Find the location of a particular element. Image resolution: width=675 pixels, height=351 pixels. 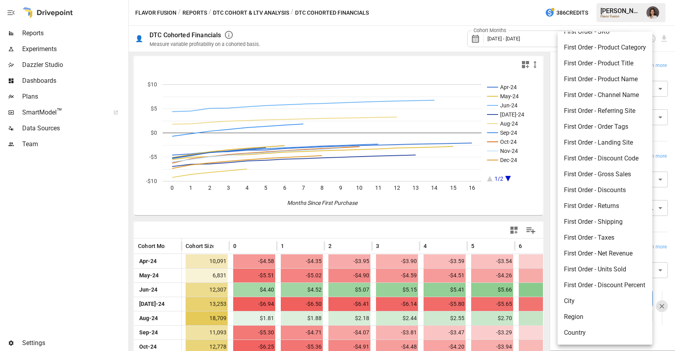

li: First Order - Product Category is located at coordinates (605, 48).